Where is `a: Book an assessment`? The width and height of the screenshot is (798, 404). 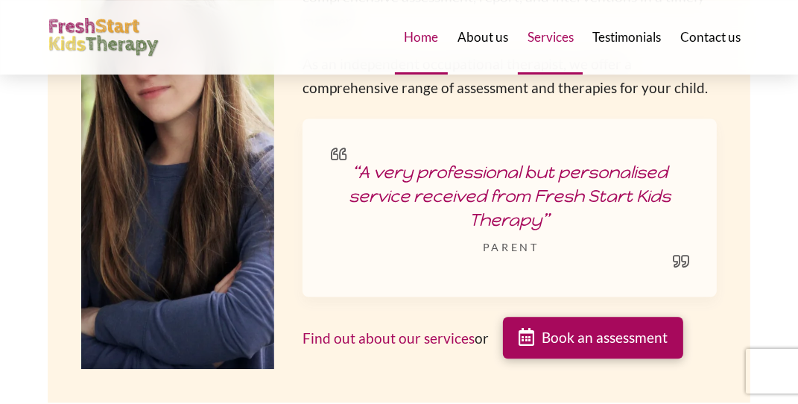 a: Book an assessment is located at coordinates (593, 337).